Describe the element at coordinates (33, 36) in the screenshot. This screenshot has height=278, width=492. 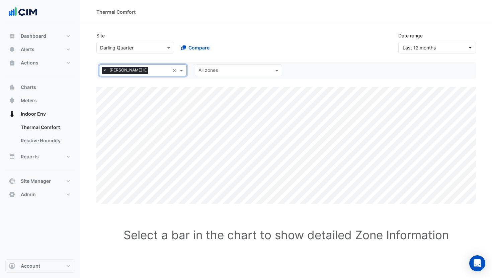
I see `span: Dashboard` at that location.